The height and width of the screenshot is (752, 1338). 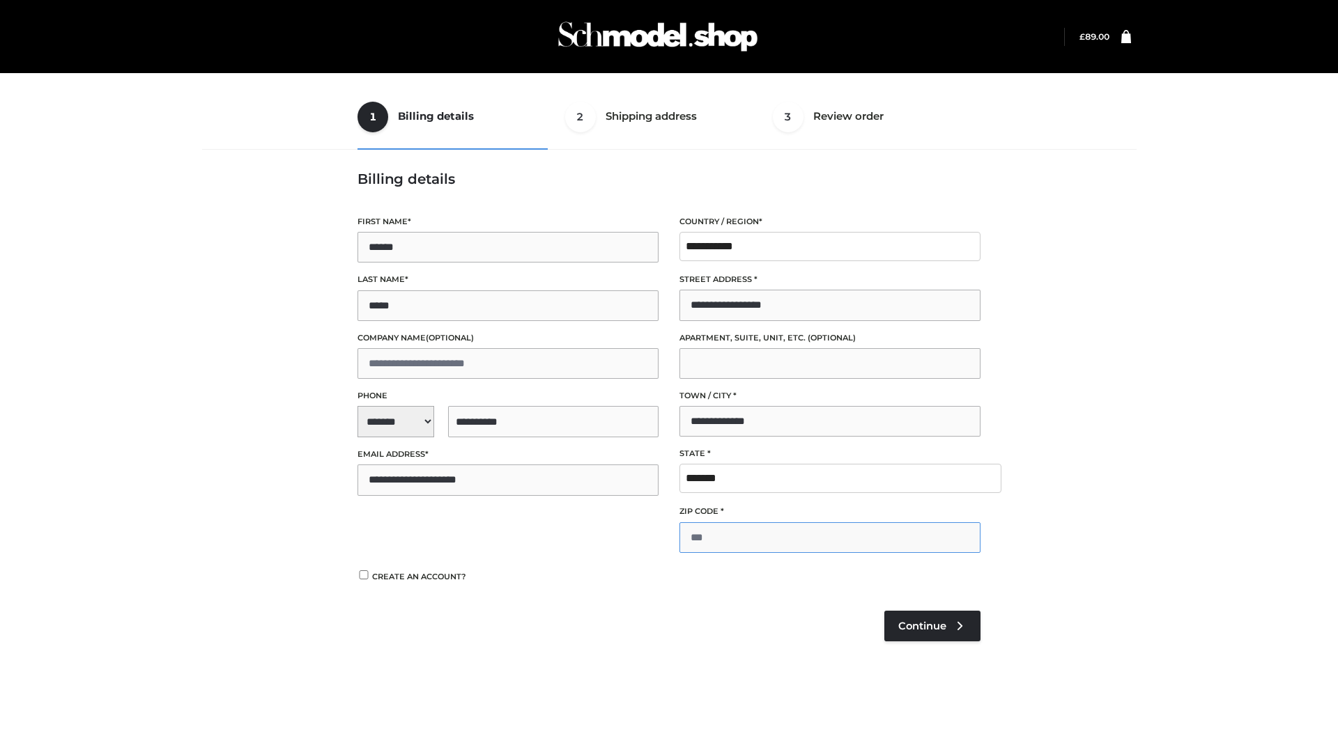 What do you see at coordinates (419, 577) in the screenshot?
I see `span: Create an account?` at bounding box center [419, 577].